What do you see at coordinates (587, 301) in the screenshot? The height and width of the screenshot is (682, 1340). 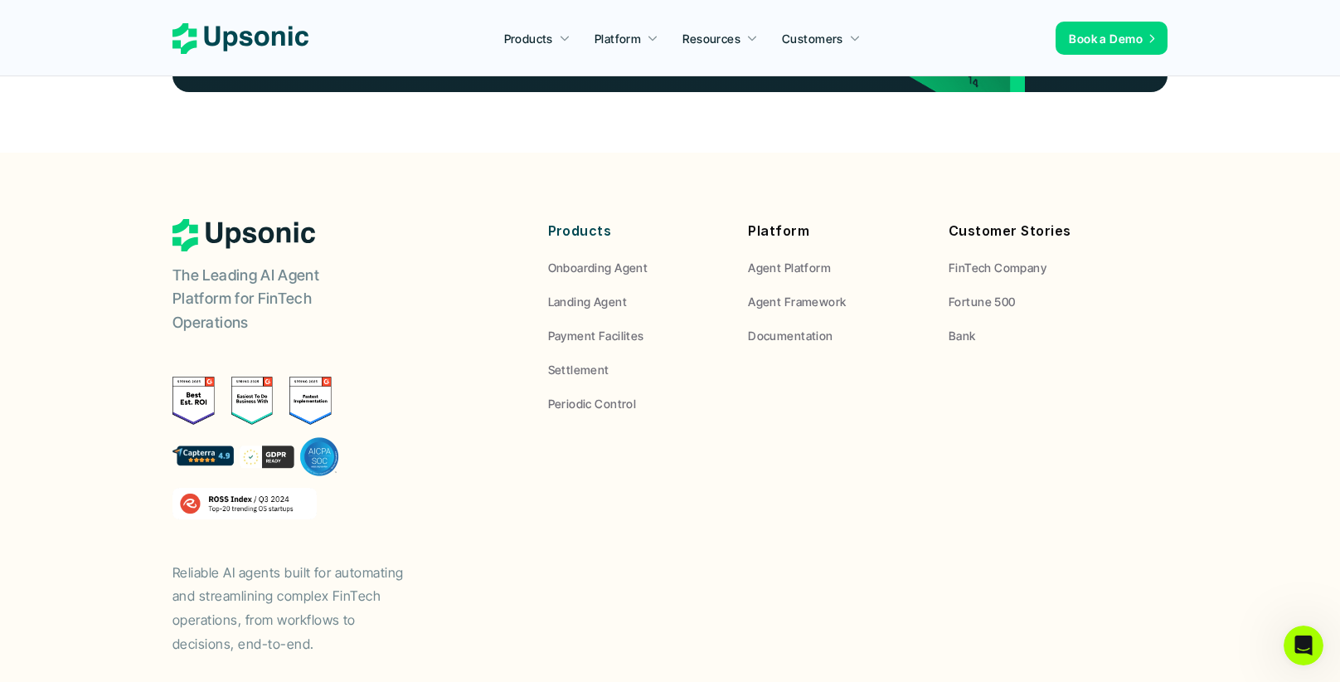 I see `span: Landing Agent` at bounding box center [587, 301].